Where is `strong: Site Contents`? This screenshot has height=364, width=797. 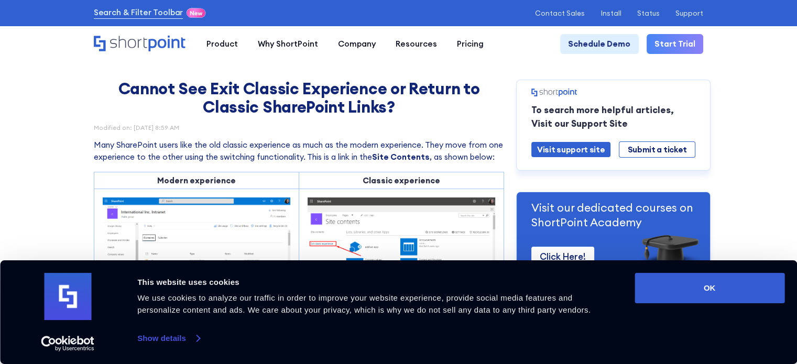
strong: Site Contents is located at coordinates (401, 157).